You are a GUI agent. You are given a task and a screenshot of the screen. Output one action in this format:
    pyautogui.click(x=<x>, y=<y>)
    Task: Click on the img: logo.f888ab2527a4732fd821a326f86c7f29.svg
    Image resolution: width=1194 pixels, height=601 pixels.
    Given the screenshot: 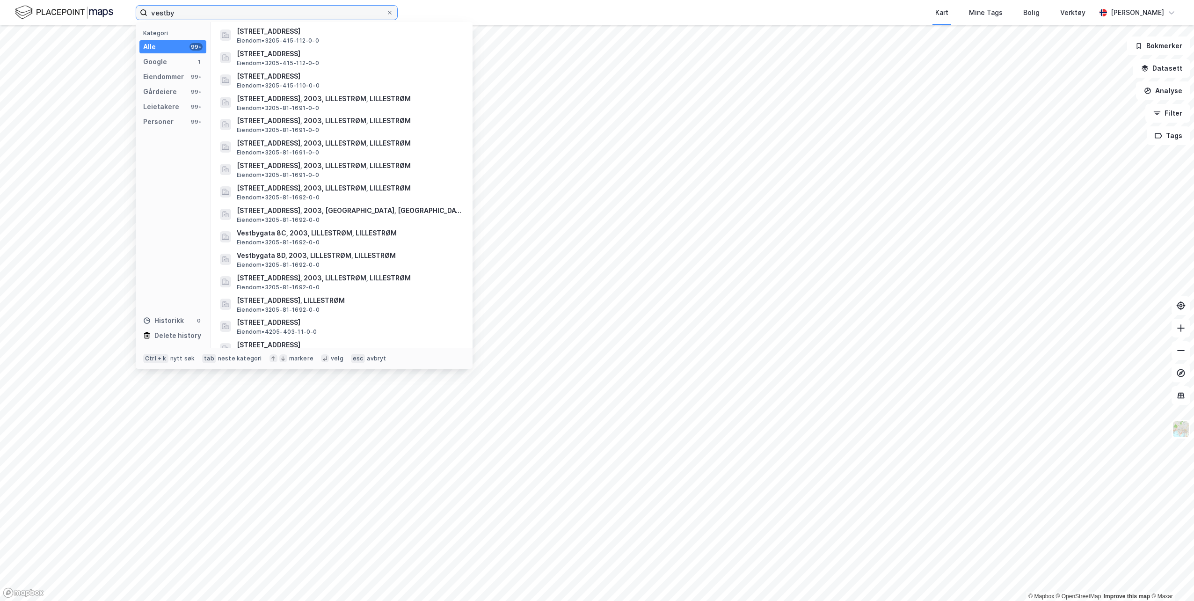 What is the action you would take?
    pyautogui.click(x=64, y=12)
    